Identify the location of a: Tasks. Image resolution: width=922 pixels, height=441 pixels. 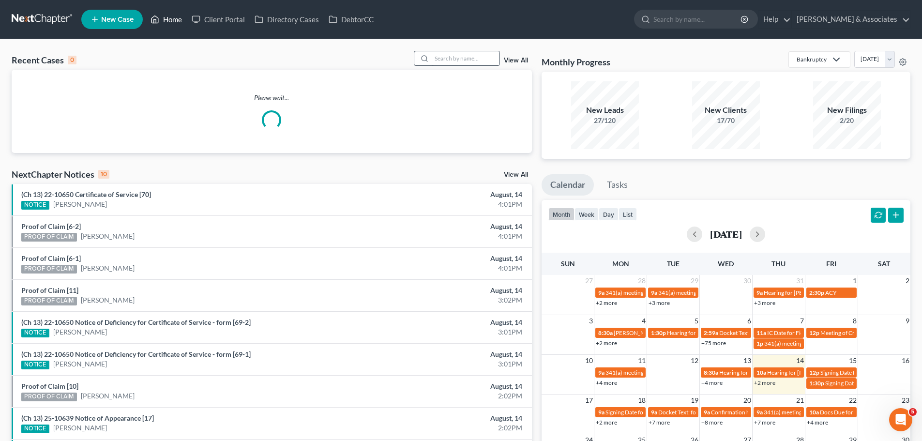
(617, 185).